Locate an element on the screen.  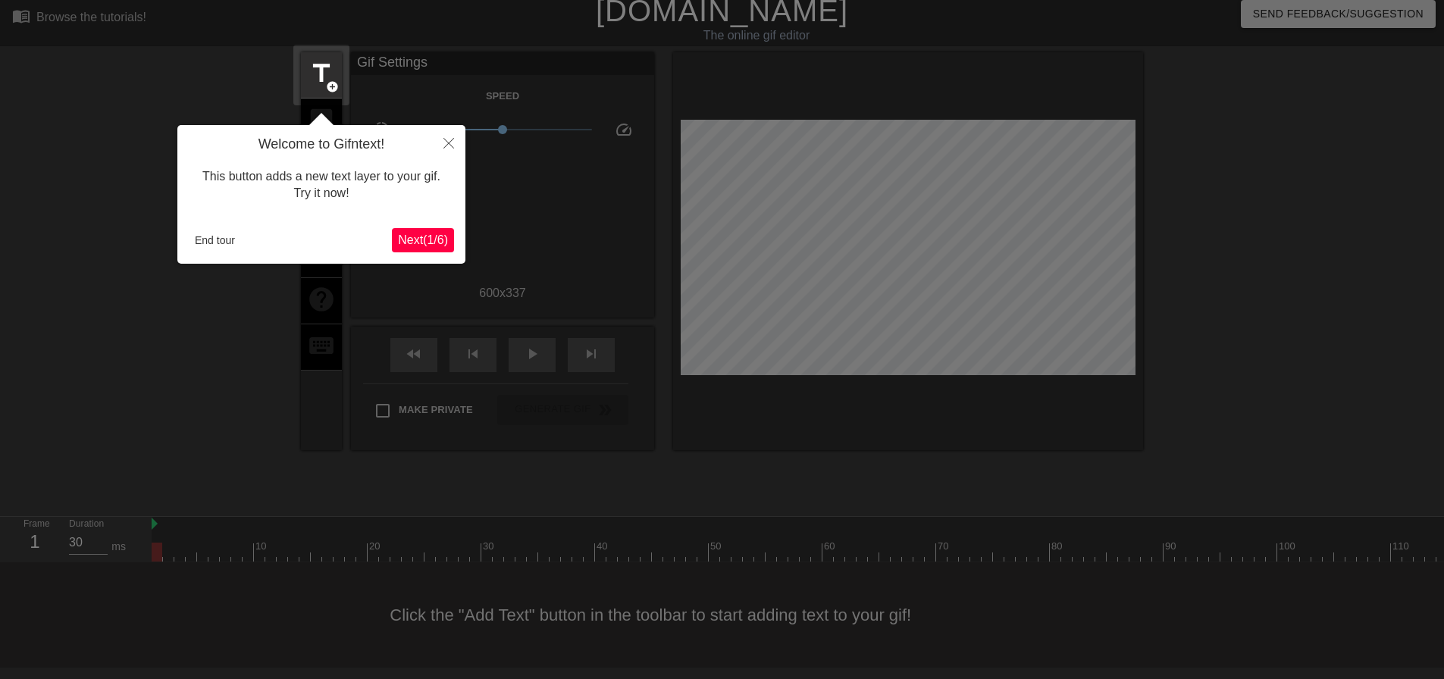
h4: Welcome to Gifntext! is located at coordinates (321, 145).